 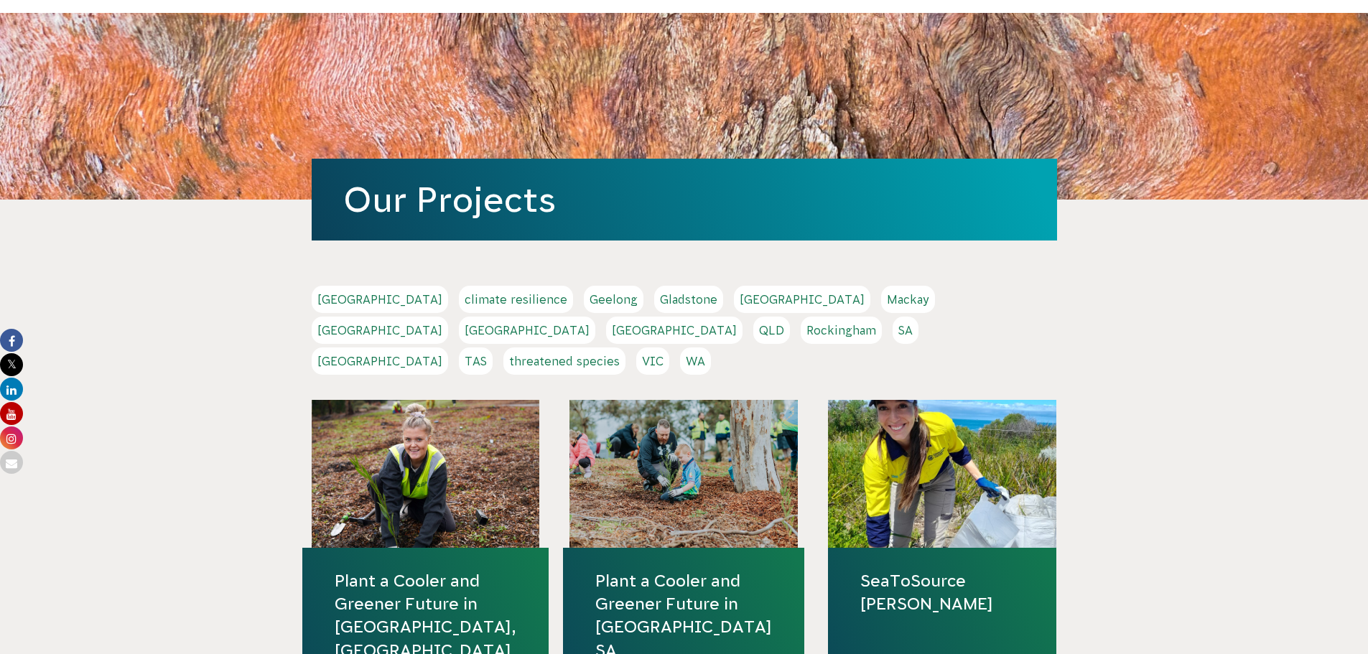 What do you see at coordinates (695, 361) in the screenshot?
I see `a: WA` at bounding box center [695, 361].